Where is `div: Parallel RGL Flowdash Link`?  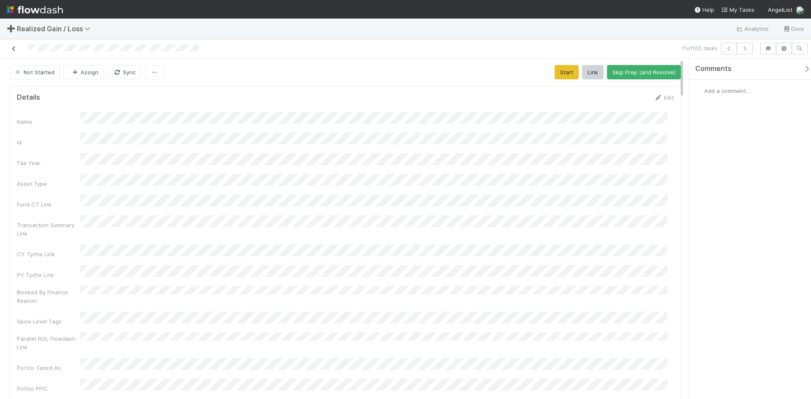 div: Parallel RGL Flowdash Link is located at coordinates (49, 343).